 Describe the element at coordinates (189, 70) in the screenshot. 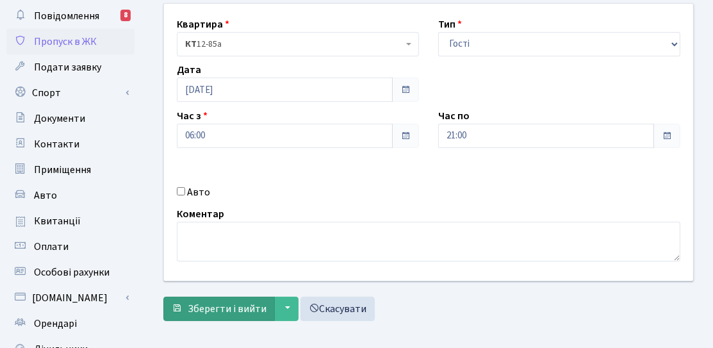

I see `label: Дата` at that location.